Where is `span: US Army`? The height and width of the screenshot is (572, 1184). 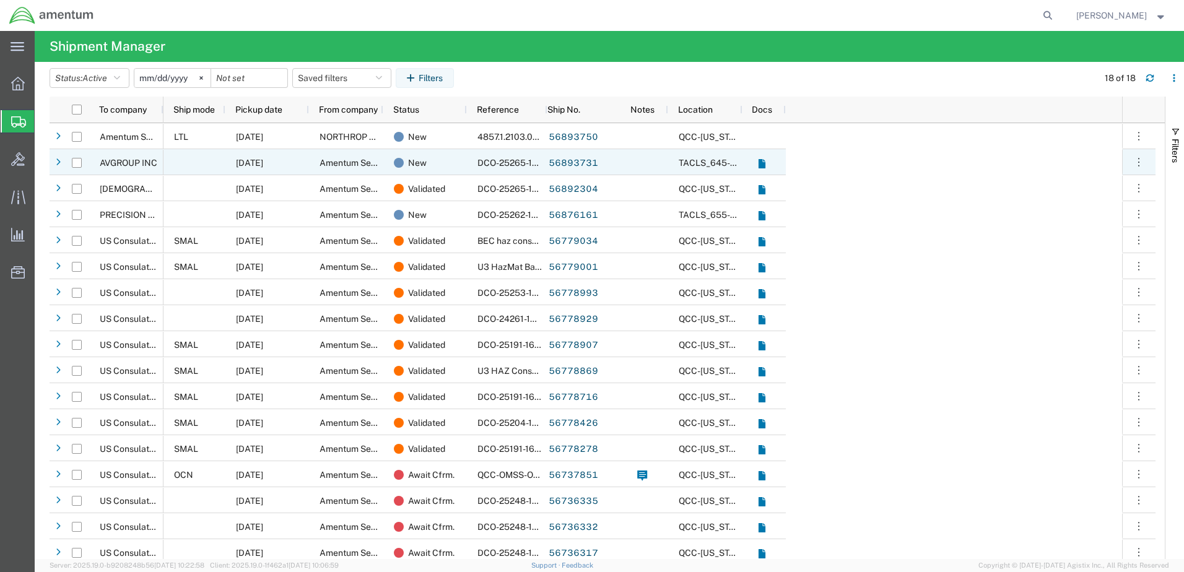 span: US Army is located at coordinates (159, 189).